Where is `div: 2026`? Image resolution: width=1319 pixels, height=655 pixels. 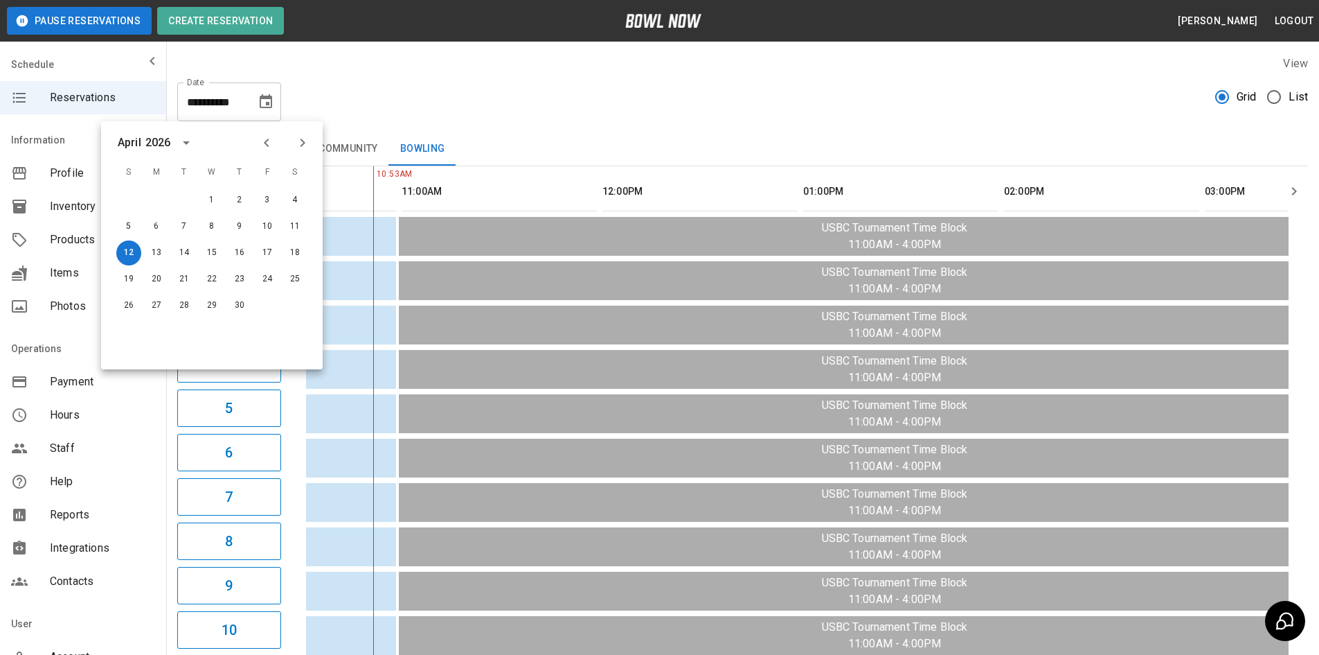
div: 2026 is located at coordinates (158, 143).